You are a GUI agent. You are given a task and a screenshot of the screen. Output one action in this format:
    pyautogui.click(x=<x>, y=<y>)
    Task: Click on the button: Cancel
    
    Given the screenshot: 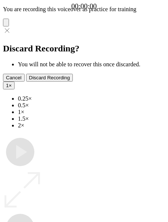 What is the action you would take?
    pyautogui.click(x=14, y=78)
    